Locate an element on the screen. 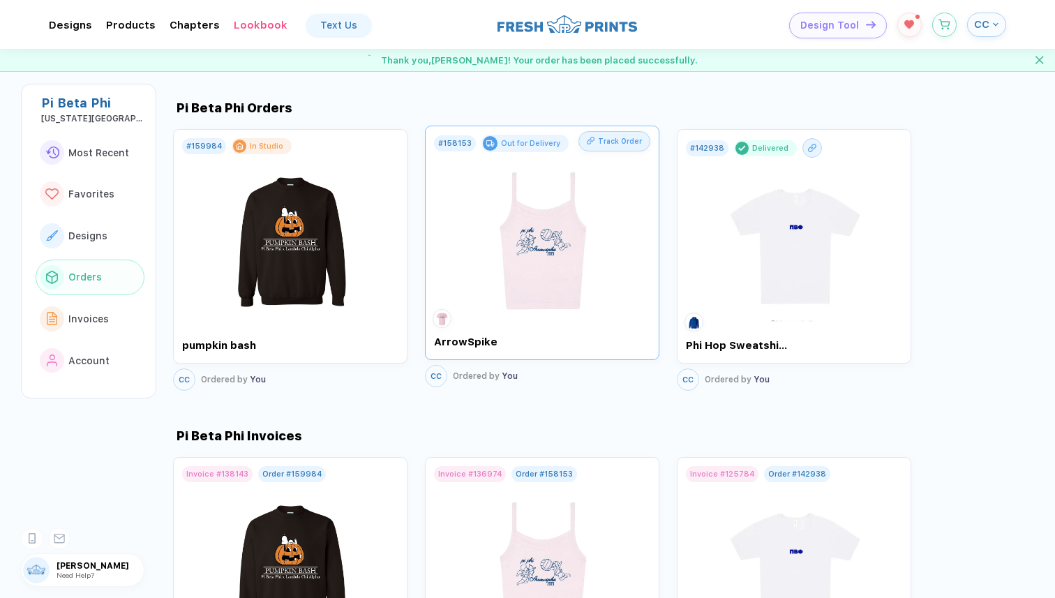 The image size is (1055, 598). button: link to iconMost Recent is located at coordinates (90, 153).